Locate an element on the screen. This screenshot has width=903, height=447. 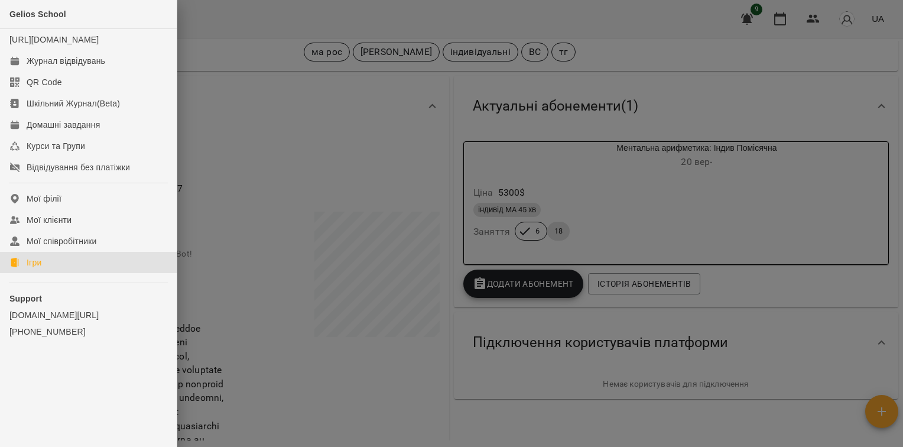
div: Домашні завдання is located at coordinates (63, 125).